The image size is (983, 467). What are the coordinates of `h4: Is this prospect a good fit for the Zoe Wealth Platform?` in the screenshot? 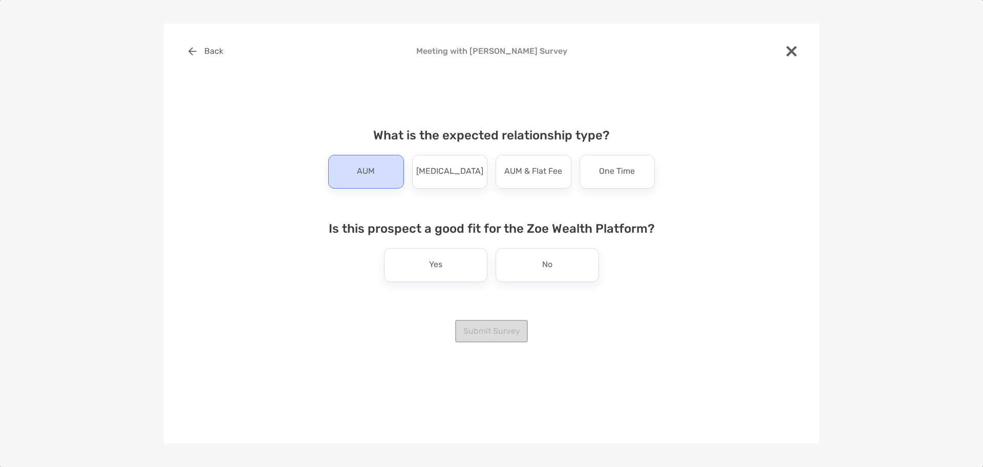 It's located at (492, 228).